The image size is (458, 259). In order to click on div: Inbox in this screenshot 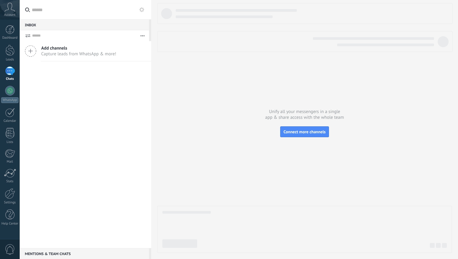, I will do `click(84, 25)`.